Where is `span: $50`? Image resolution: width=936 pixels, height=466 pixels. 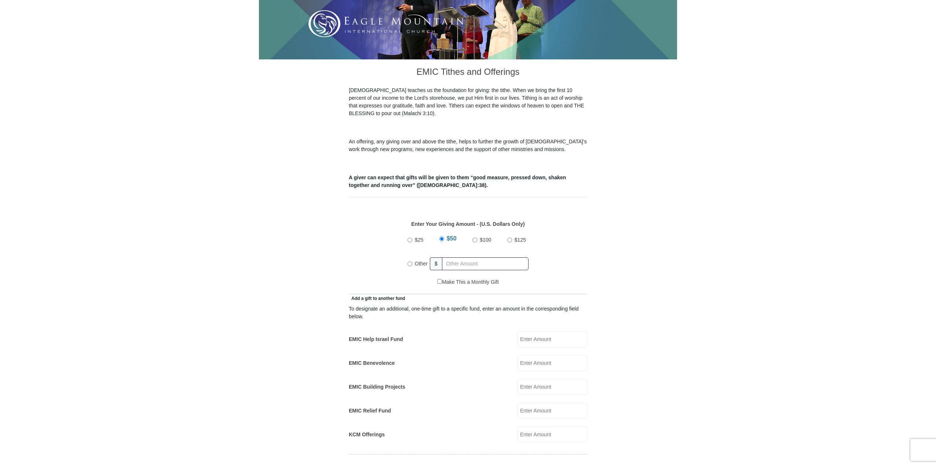
span: $50 is located at coordinates (451, 238).